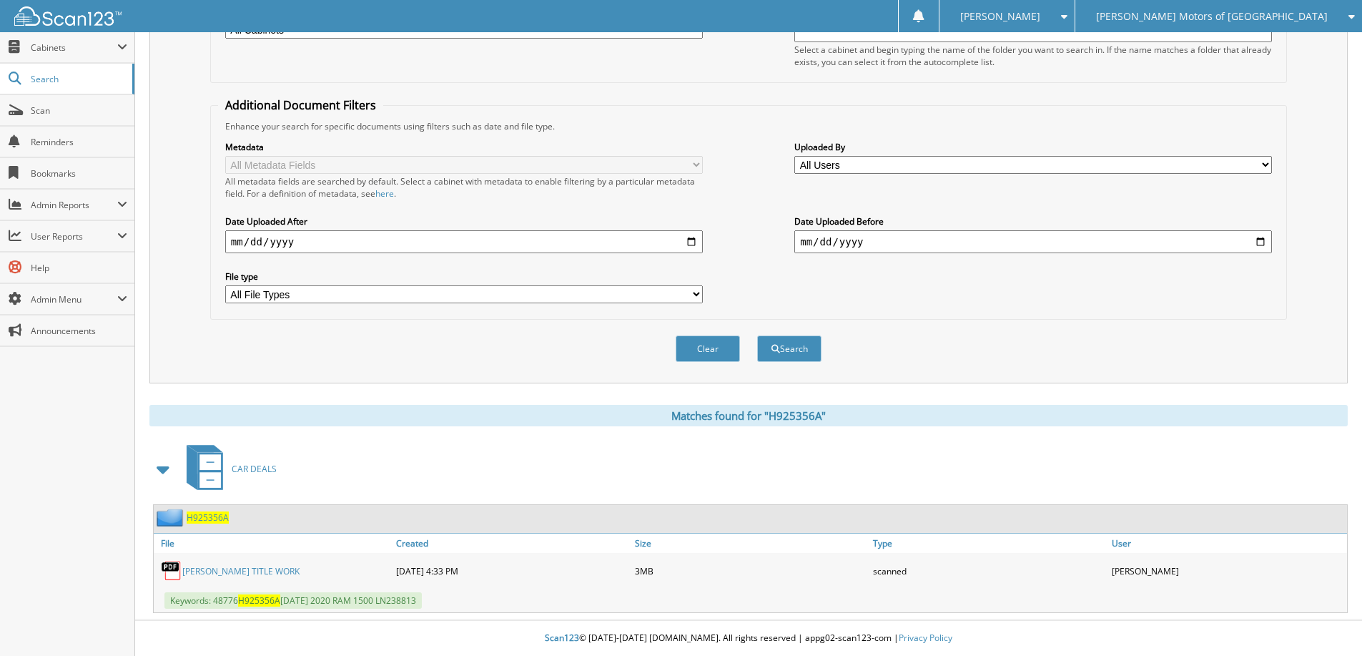 Image resolution: width=1362 pixels, height=656 pixels. What do you see at coordinates (464, 147) in the screenshot?
I see `label: Metadata` at bounding box center [464, 147].